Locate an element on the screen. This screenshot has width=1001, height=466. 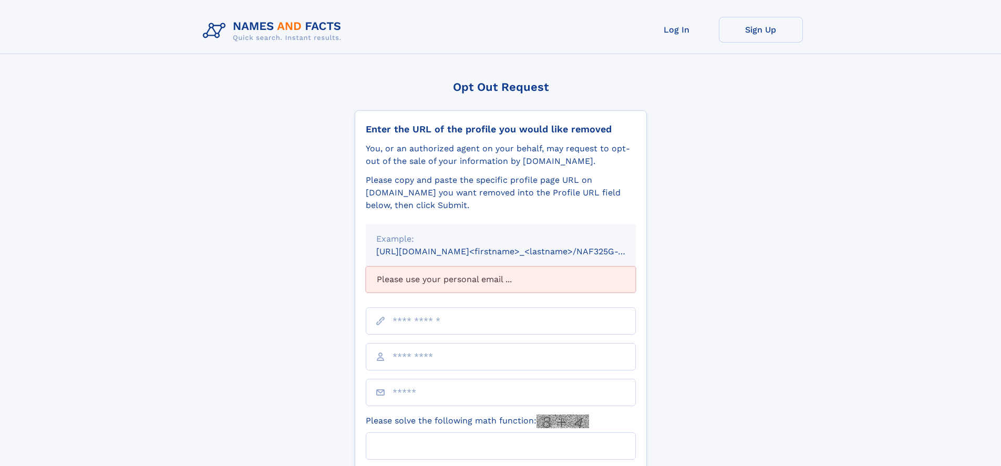
img: Logo Names and Facts is located at coordinates (274, 31).